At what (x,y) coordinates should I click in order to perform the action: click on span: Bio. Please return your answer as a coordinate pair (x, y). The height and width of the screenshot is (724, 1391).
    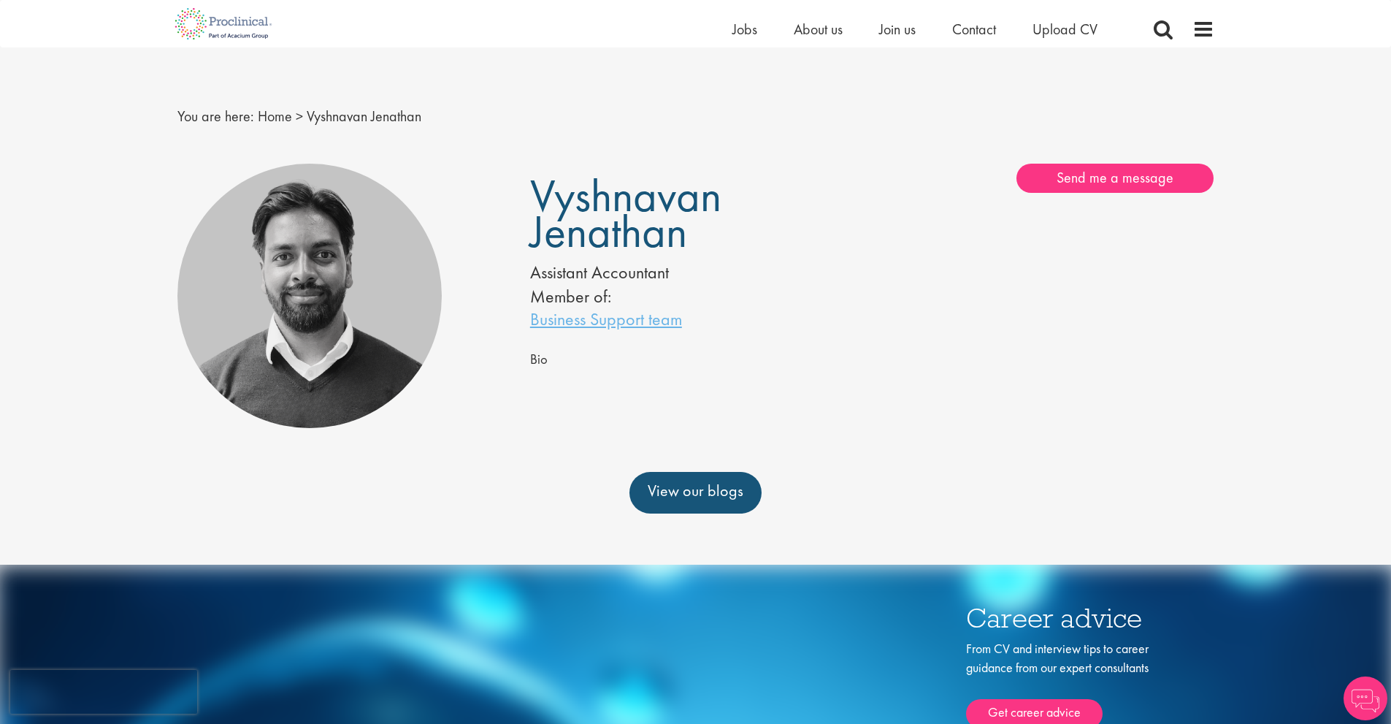
    Looking at the image, I should click on (539, 359).